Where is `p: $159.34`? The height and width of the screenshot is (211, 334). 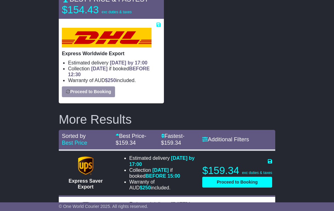 p: $159.34 is located at coordinates (237, 171).